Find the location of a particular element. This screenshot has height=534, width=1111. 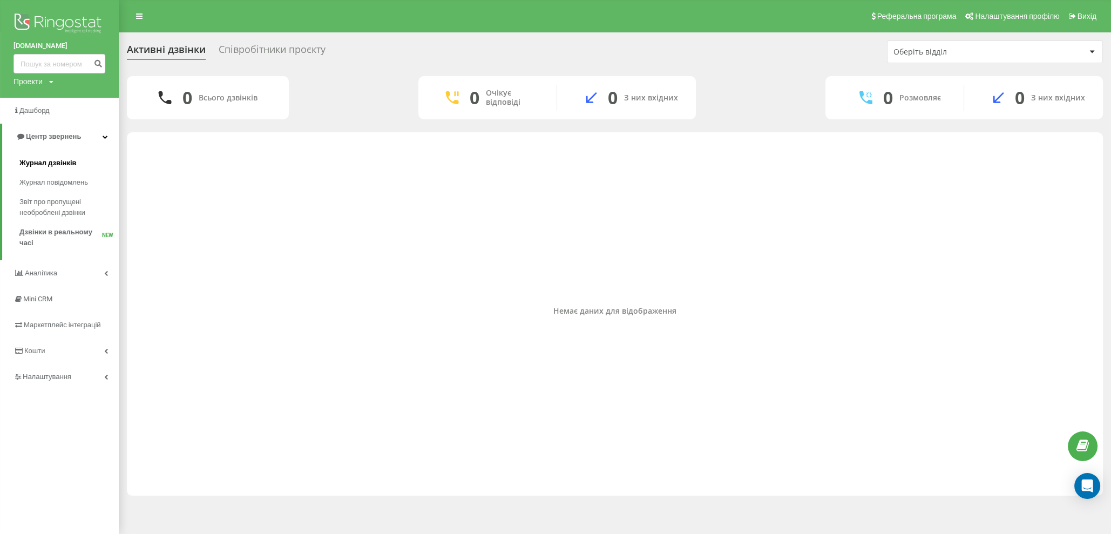

input: Пошук за номером is located at coordinates (59, 64).